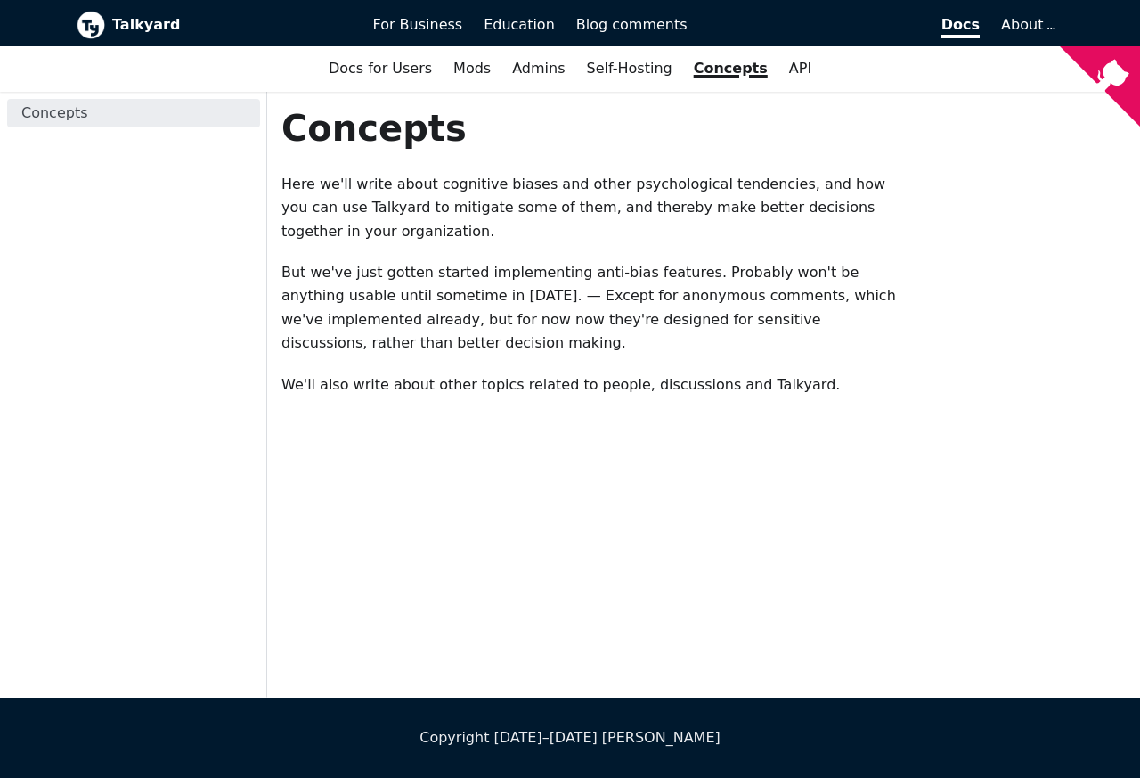 The width and height of the screenshot is (1140, 778). I want to click on span: Blog comments, so click(632, 24).